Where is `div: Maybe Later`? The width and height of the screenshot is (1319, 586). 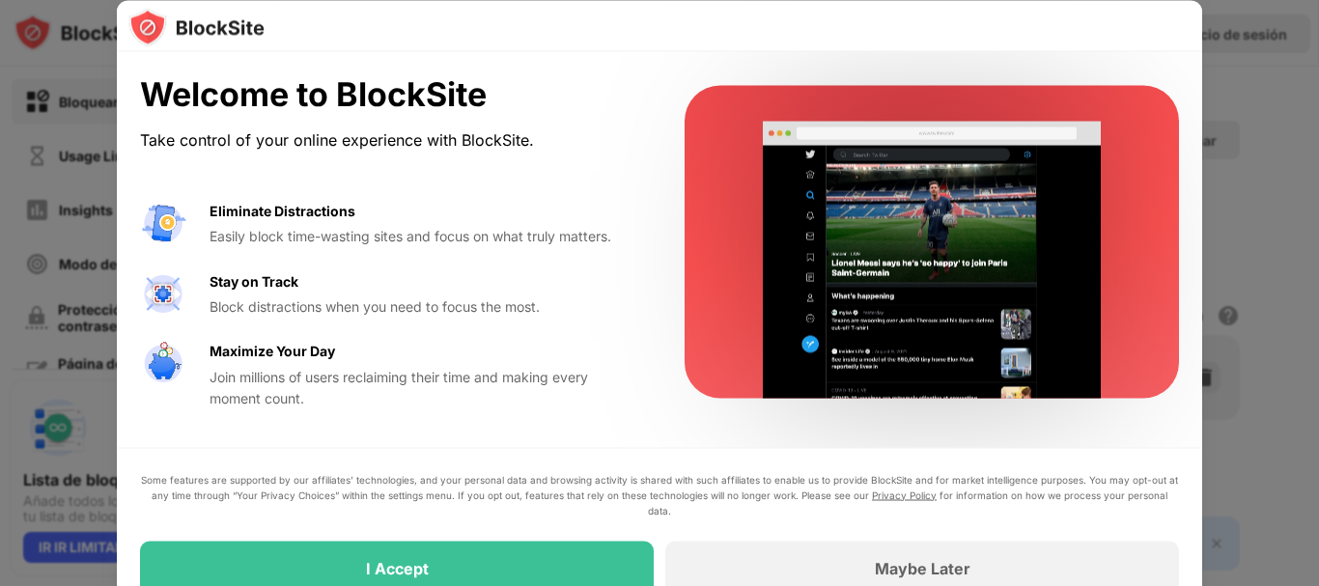 div: Maybe Later is located at coordinates (922, 568).